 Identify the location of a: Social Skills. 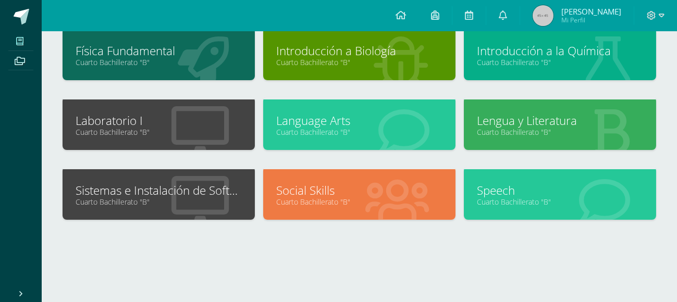
(359, 190).